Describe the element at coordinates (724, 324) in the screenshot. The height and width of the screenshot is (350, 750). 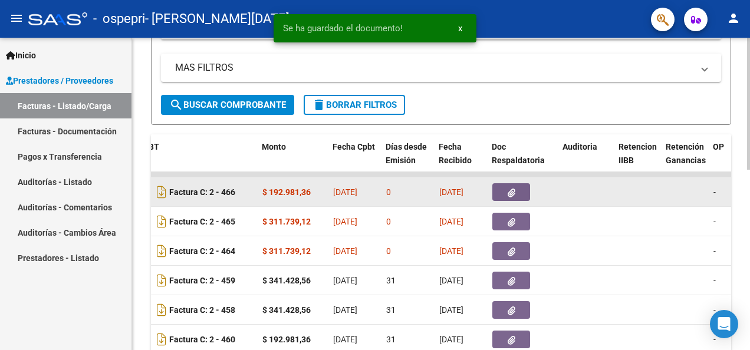
I see `div: Open Intercom Messenger` at that location.